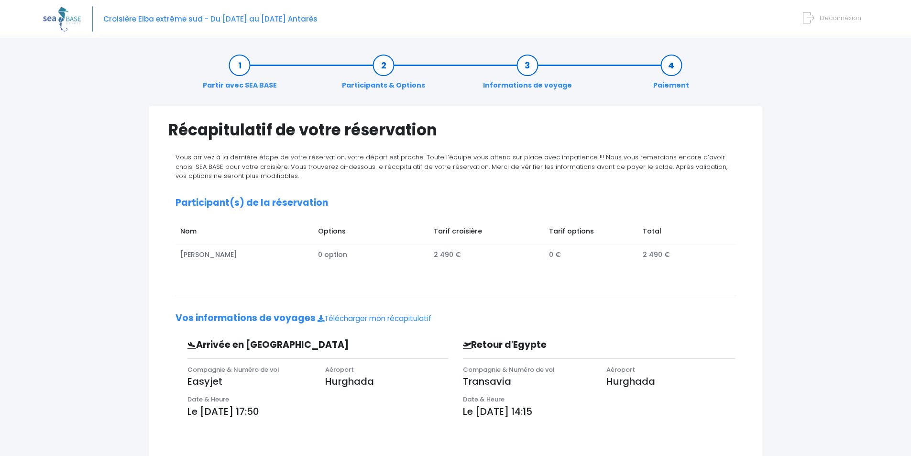 This screenshot has width=911, height=456. Describe the element at coordinates (384, 75) in the screenshot. I see `a: Participants & Options` at that location.